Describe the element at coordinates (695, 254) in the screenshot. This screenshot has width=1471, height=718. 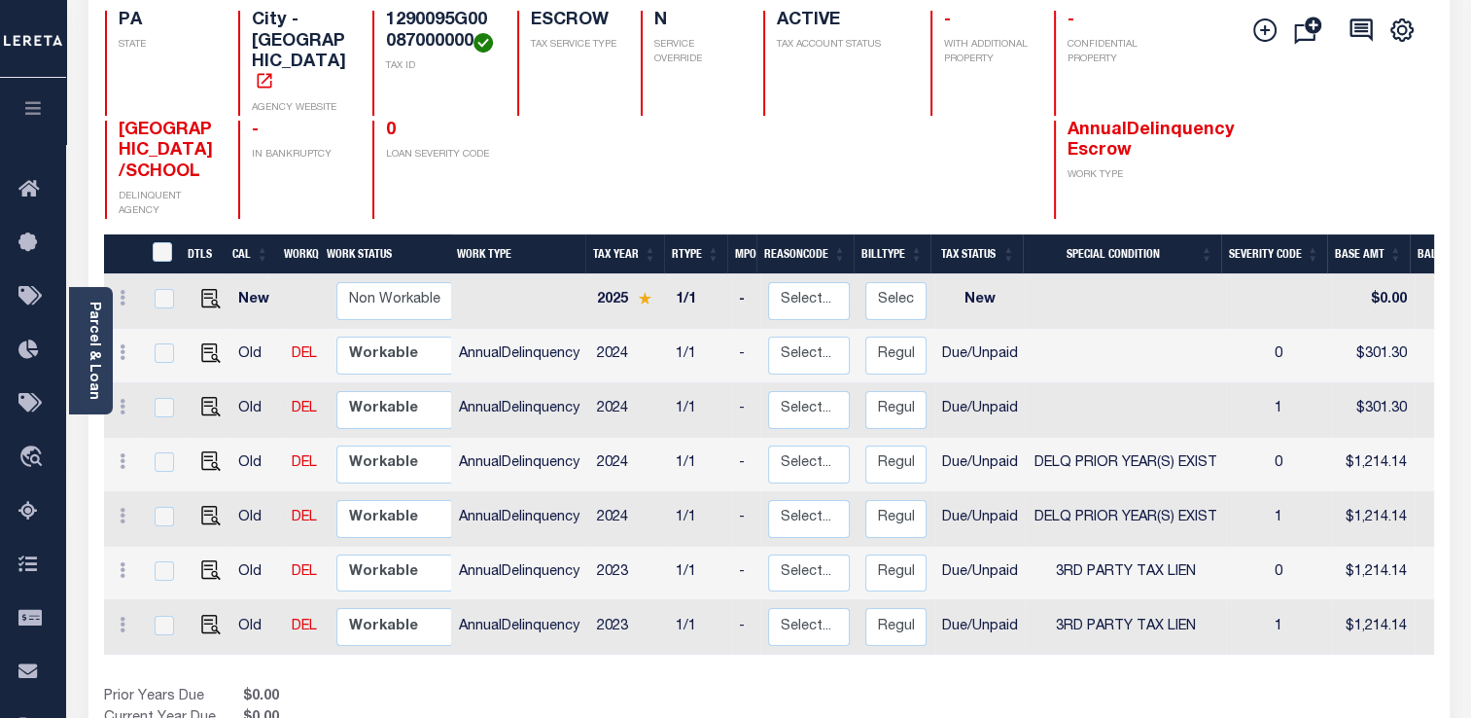
I see `th: RType: activate to sort column ascending` at that location.